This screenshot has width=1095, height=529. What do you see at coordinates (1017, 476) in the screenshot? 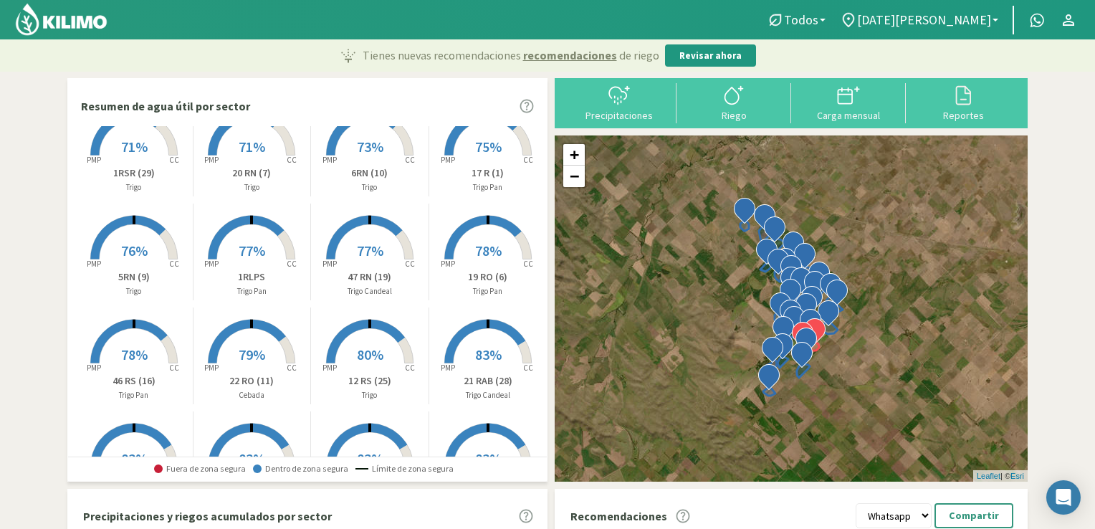
I see `a: Esri` at bounding box center [1017, 476].